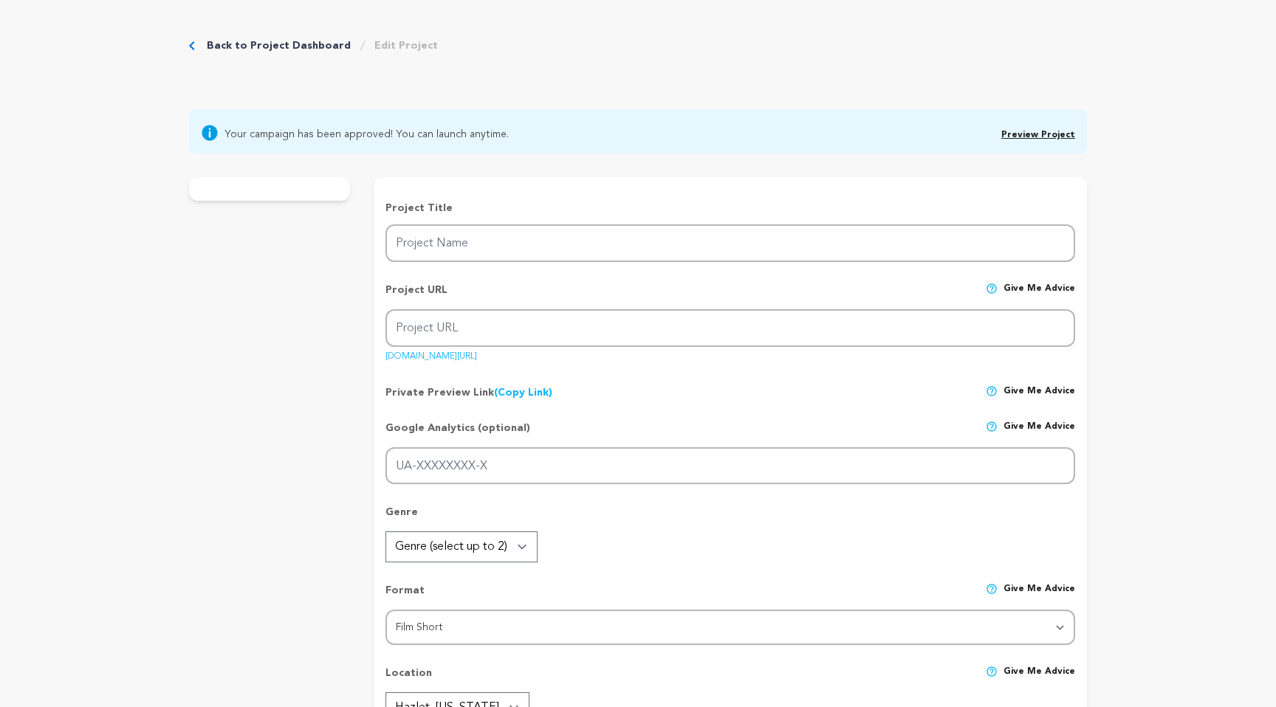 The height and width of the screenshot is (707, 1276). I want to click on p: Private Preview Link, so click(469, 393).